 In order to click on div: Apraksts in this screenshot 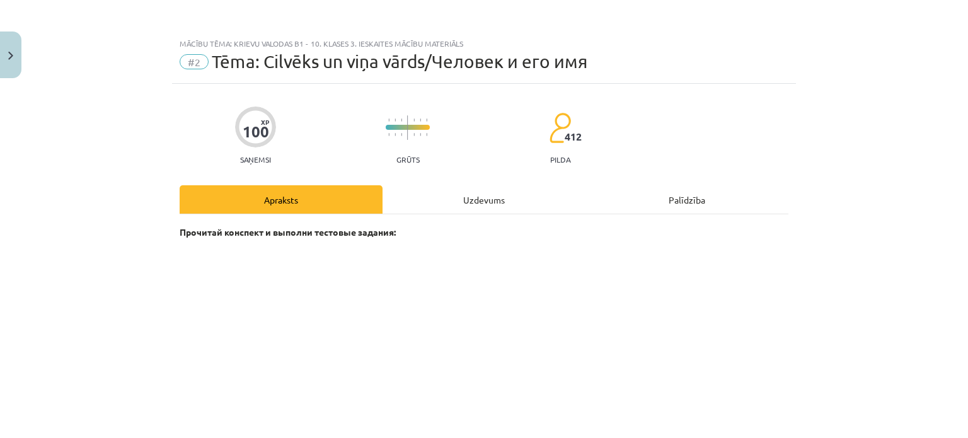, I will do `click(281, 199)`.